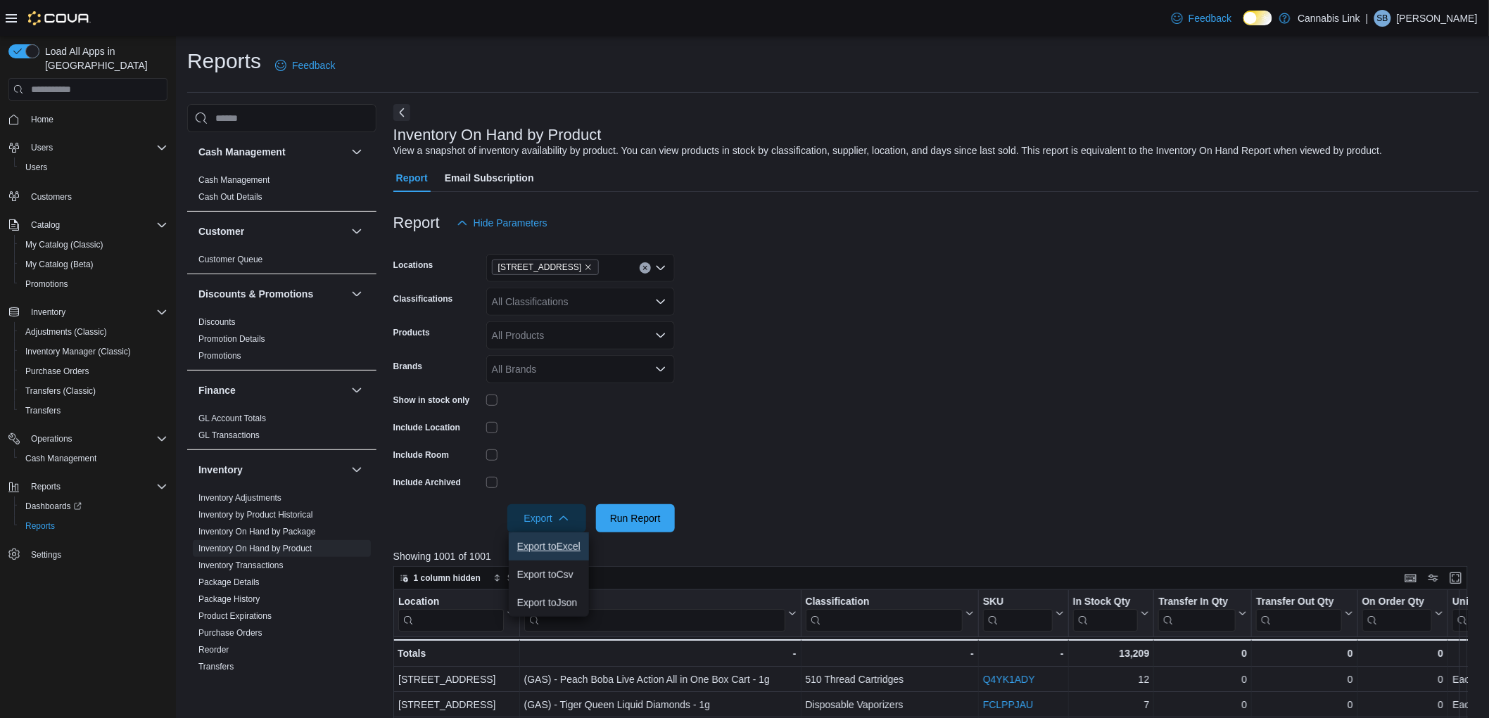  I want to click on button: Promotions, so click(94, 284).